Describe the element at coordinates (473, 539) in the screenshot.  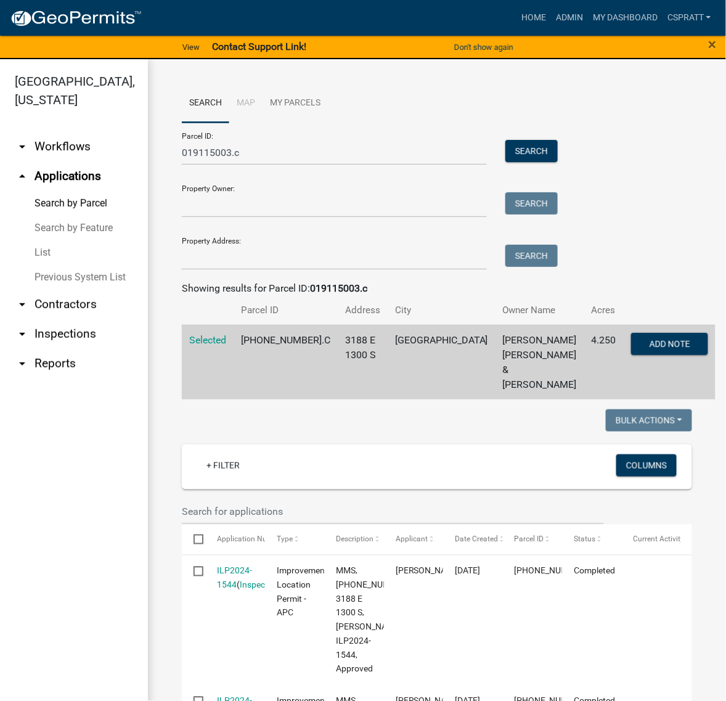
I see `datatable-header-cell: Date Created` at that location.